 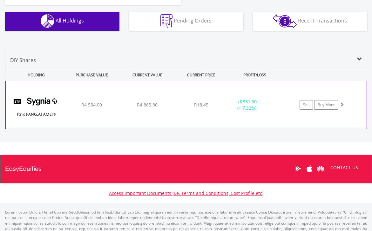 I want to click on img: pending_instructions-wht.png, so click(x=166, y=21).